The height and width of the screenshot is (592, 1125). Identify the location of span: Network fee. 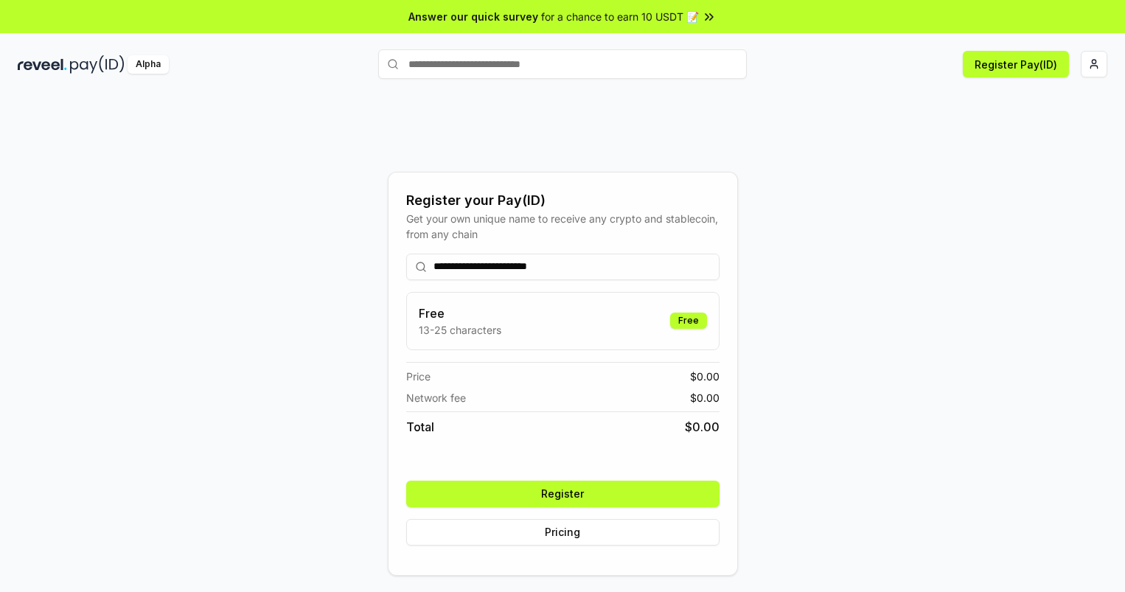
(436, 397).